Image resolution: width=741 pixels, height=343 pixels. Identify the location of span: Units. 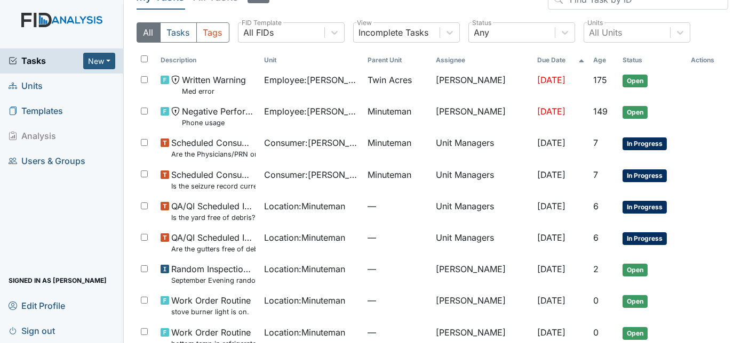
(26, 86).